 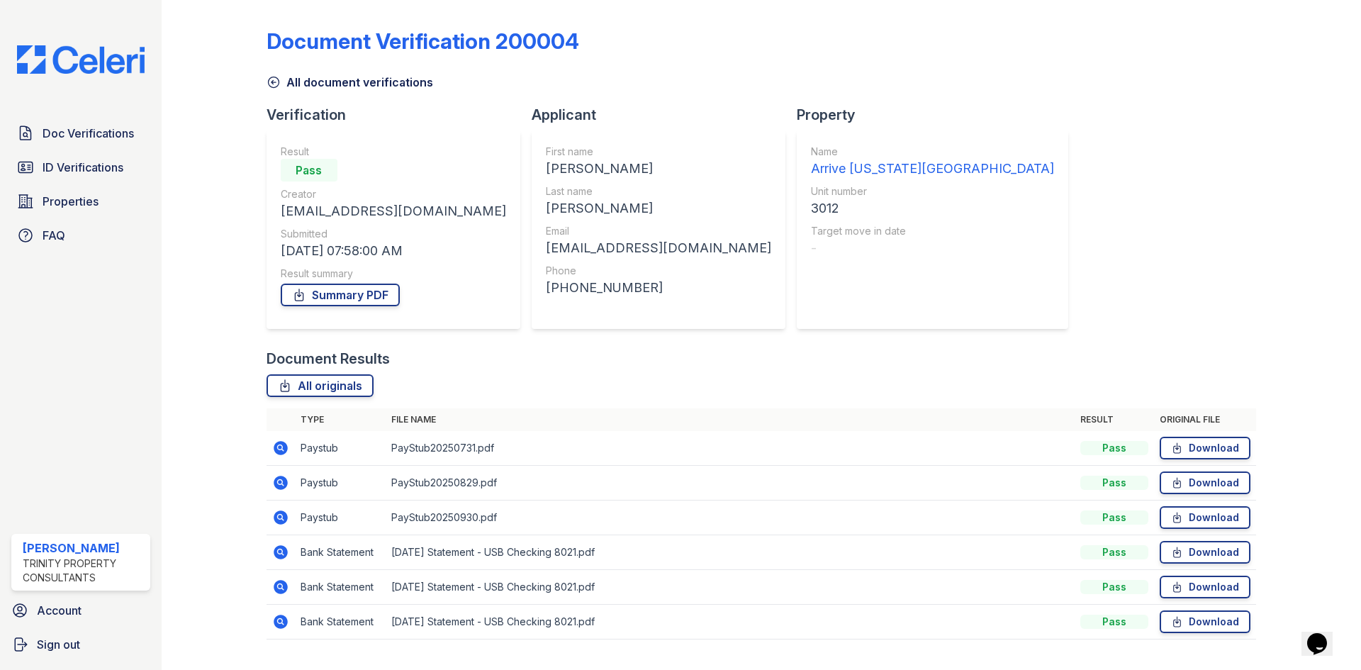 What do you see at coordinates (81, 610) in the screenshot?
I see `a: Account` at bounding box center [81, 610].